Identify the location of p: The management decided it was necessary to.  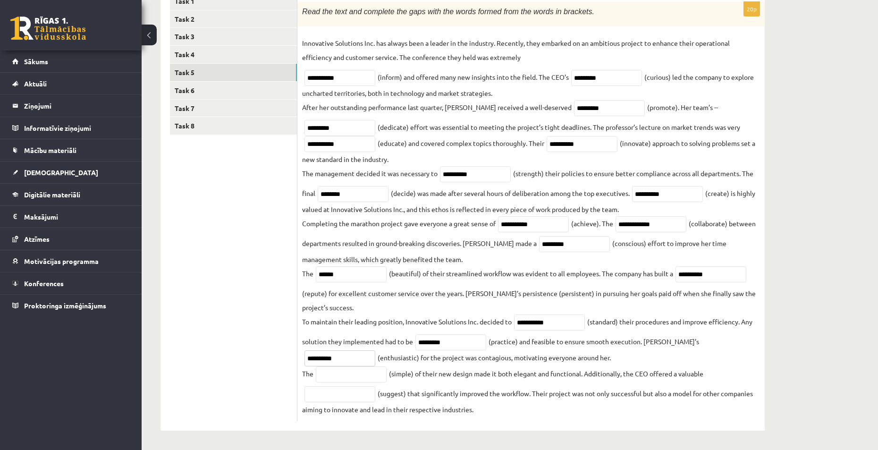
(370, 173).